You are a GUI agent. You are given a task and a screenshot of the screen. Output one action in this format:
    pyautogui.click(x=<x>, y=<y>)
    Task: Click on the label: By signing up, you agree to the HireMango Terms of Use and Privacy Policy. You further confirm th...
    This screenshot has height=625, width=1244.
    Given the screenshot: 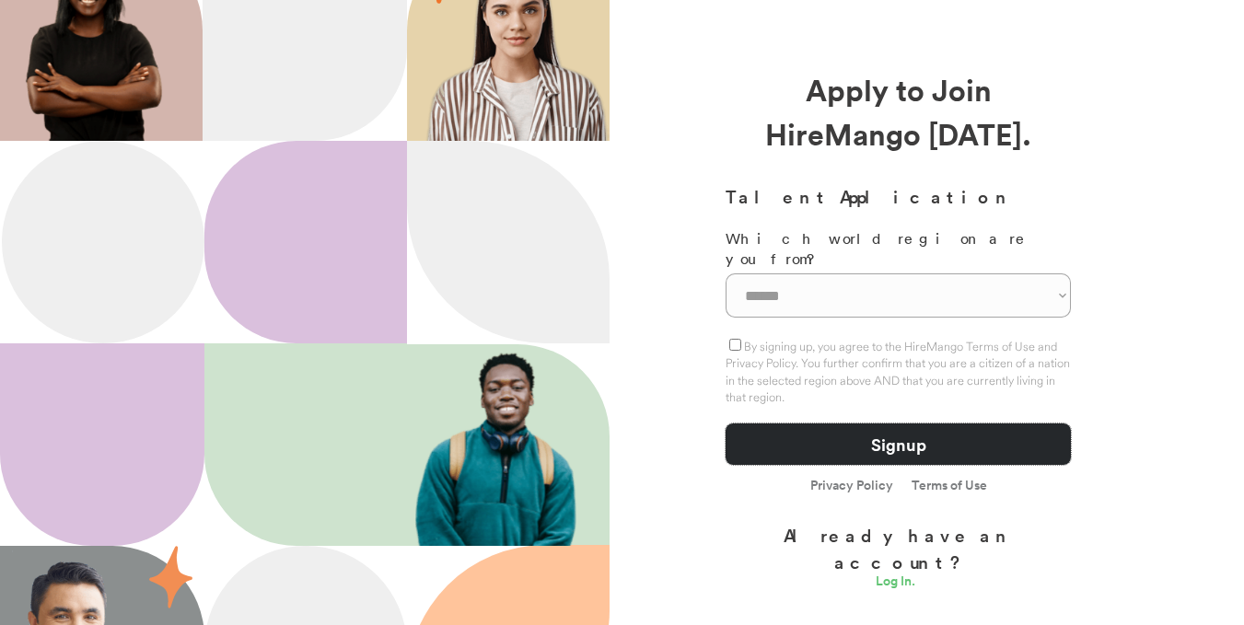 What is the action you would take?
    pyautogui.click(x=898, y=371)
    